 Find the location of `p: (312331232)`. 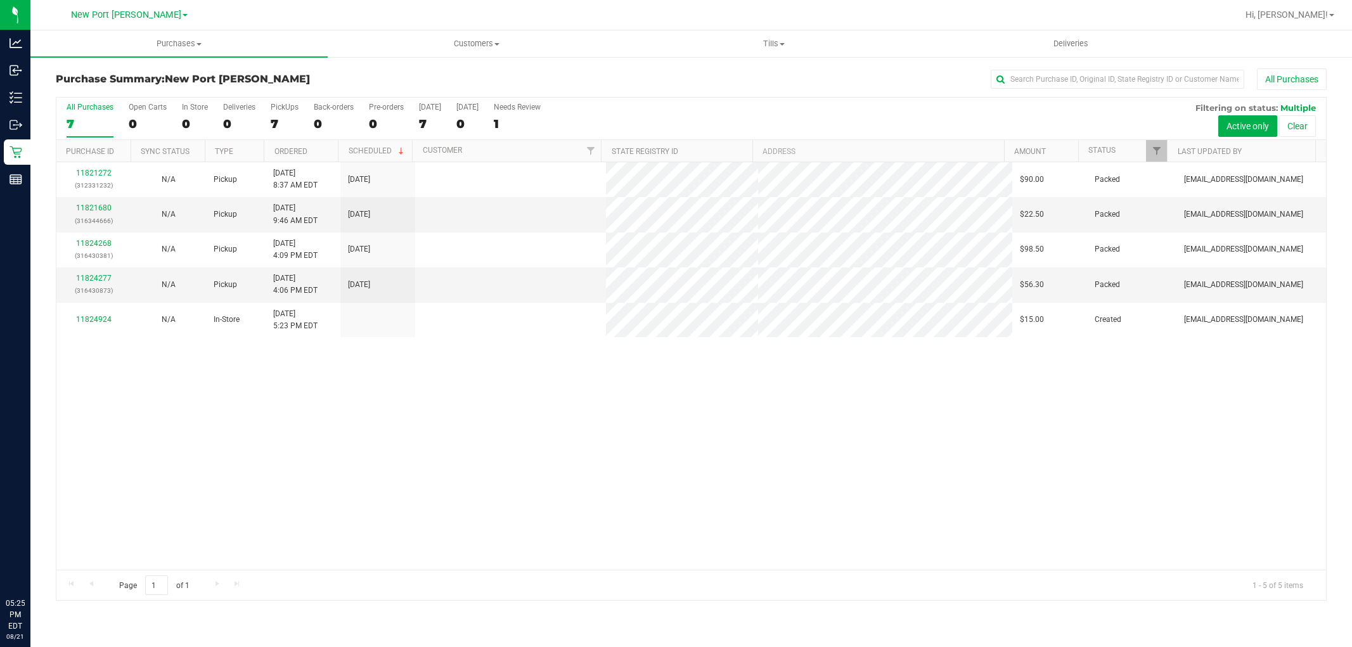

p: (312331232) is located at coordinates (94, 185).